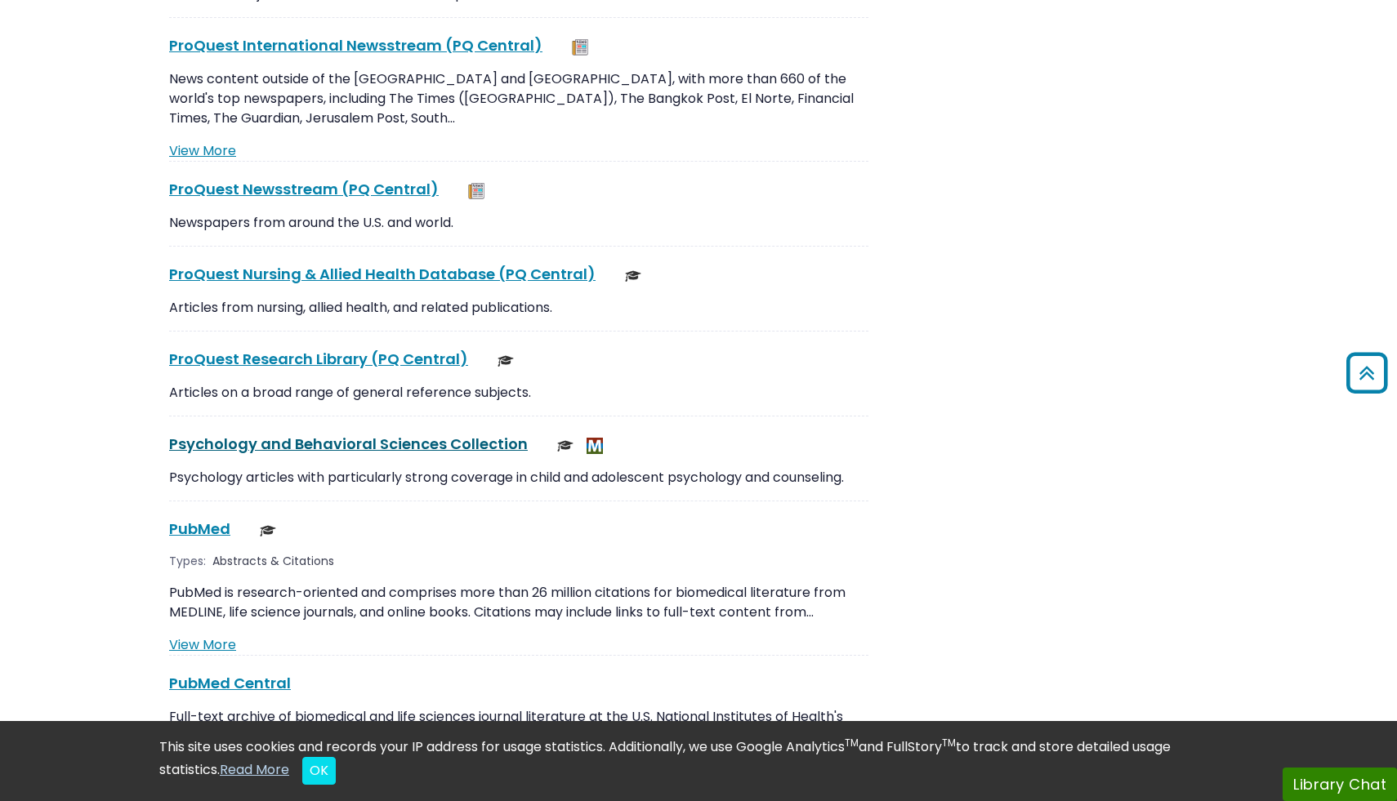  Describe the element at coordinates (319, 771) in the screenshot. I see `button: Close` at that location.